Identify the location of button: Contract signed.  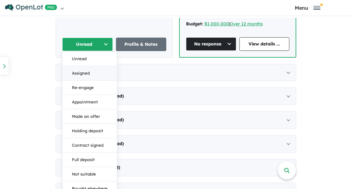
(90, 145).